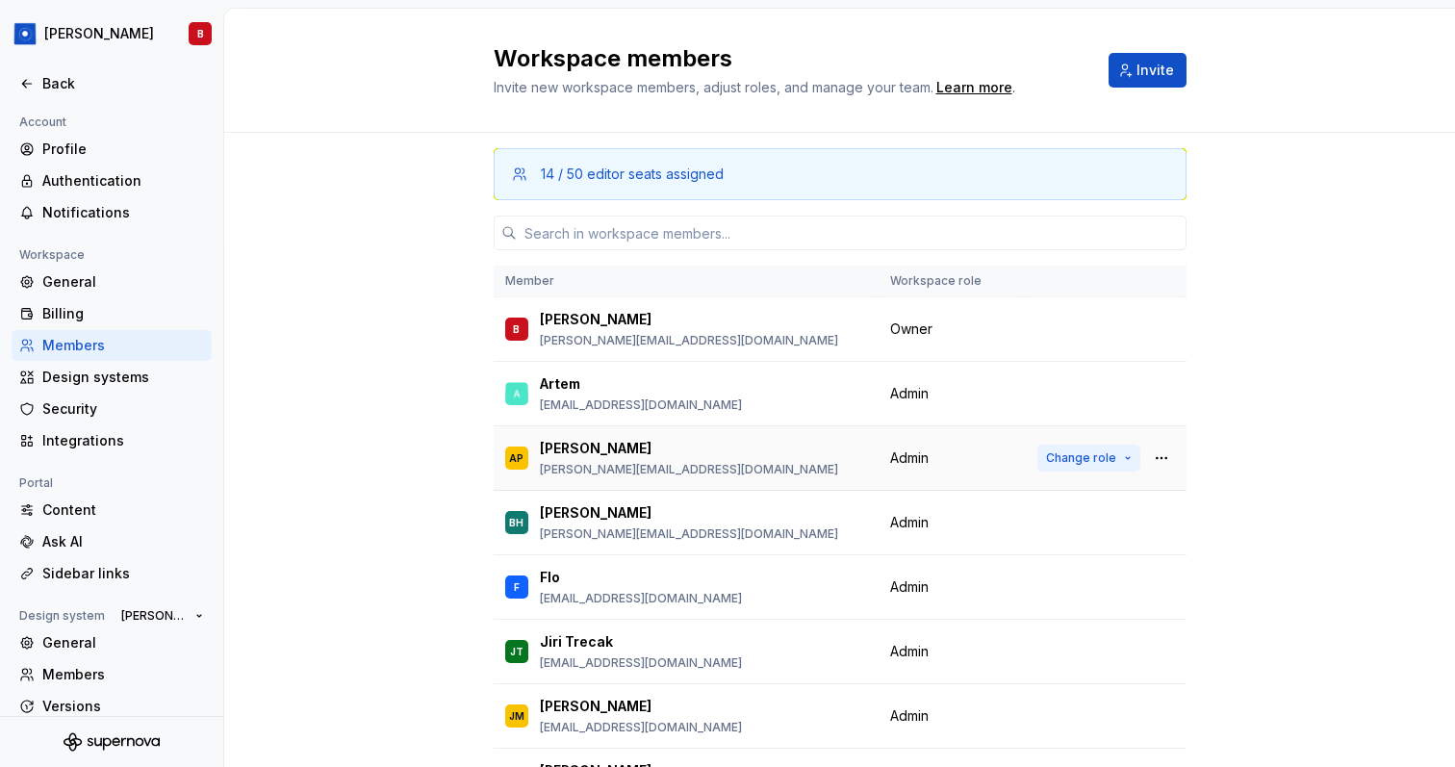 This screenshot has width=1455, height=767. I want to click on a: Supernova Logo, so click(112, 742).